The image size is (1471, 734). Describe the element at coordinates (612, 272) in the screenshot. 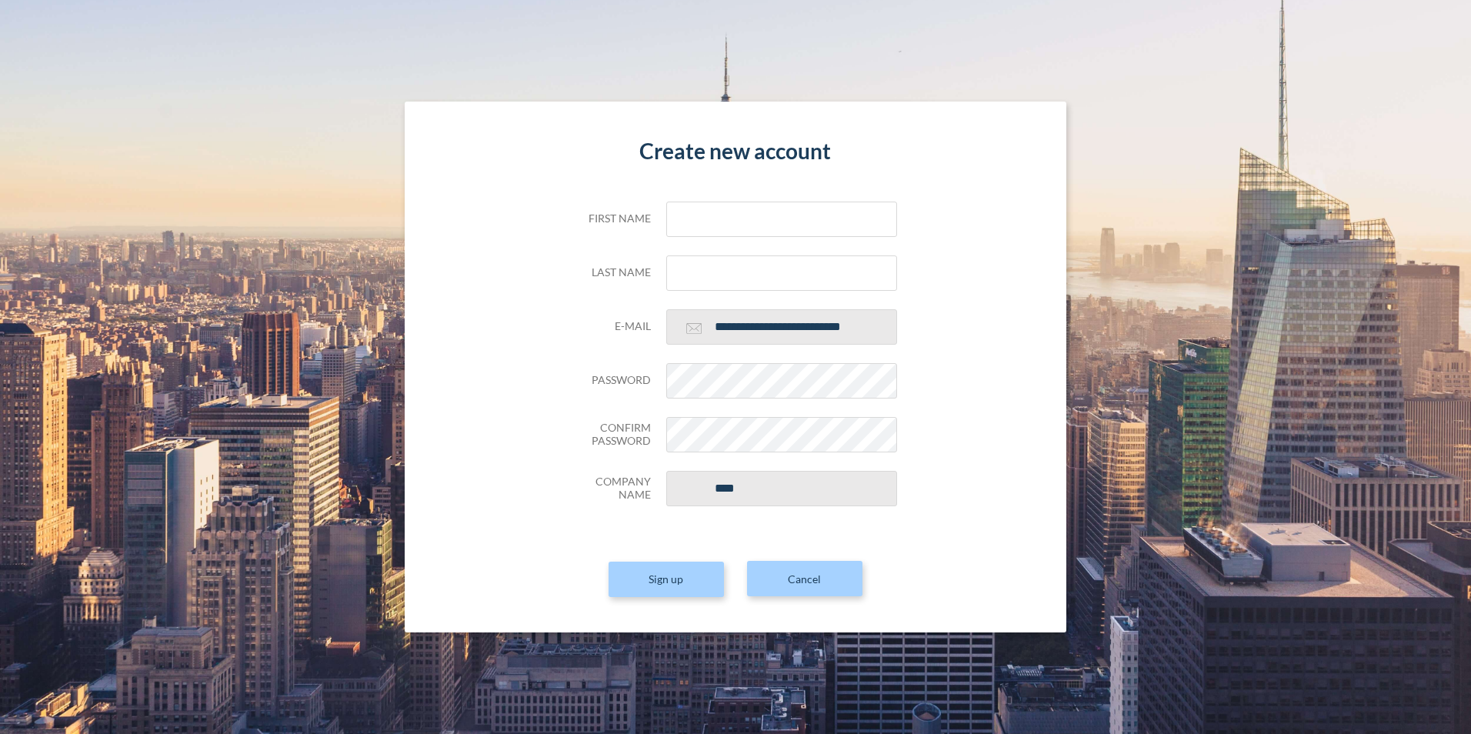

I see `h5: Last name` at that location.